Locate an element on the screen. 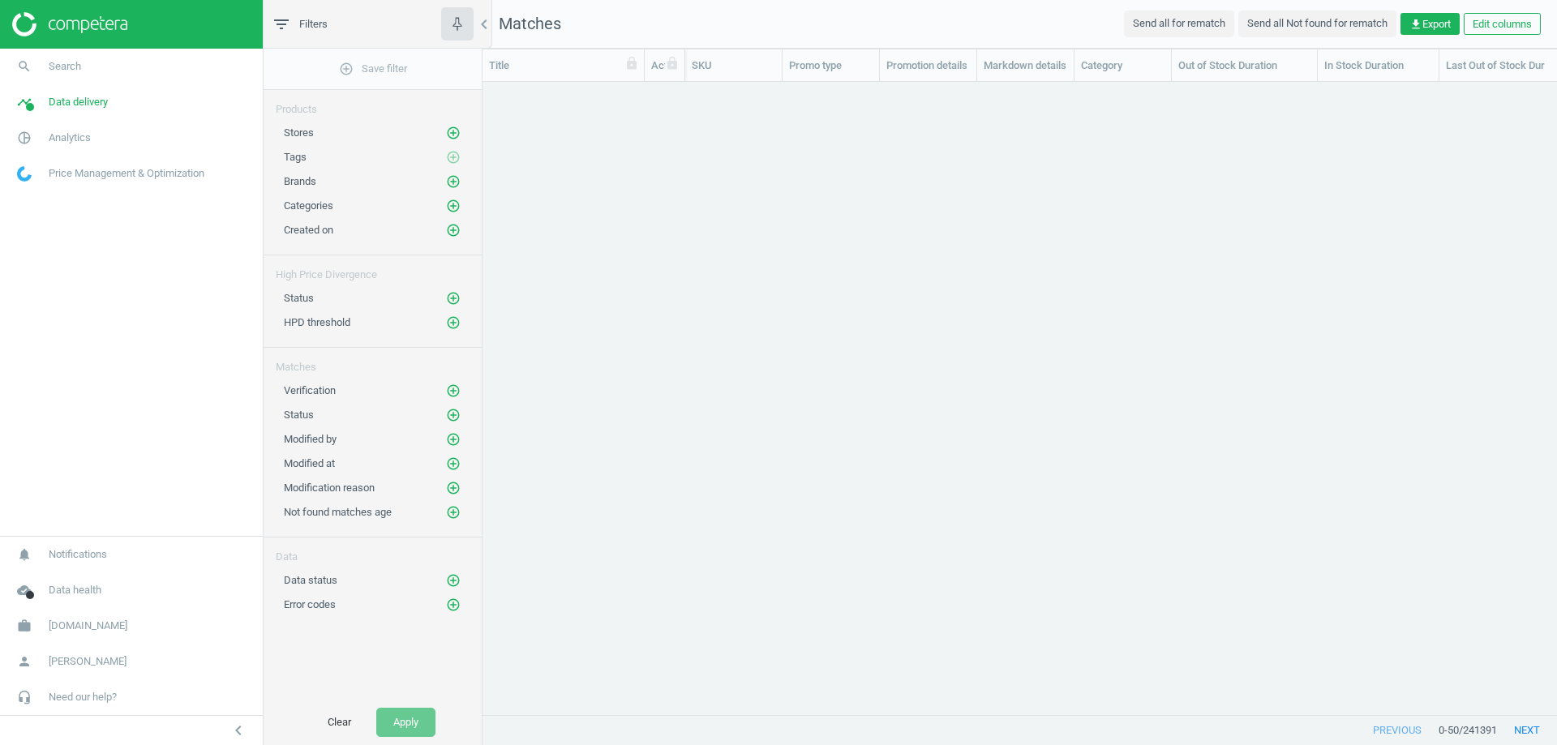 This screenshot has width=1557, height=745. span: Tags is located at coordinates (295, 157).